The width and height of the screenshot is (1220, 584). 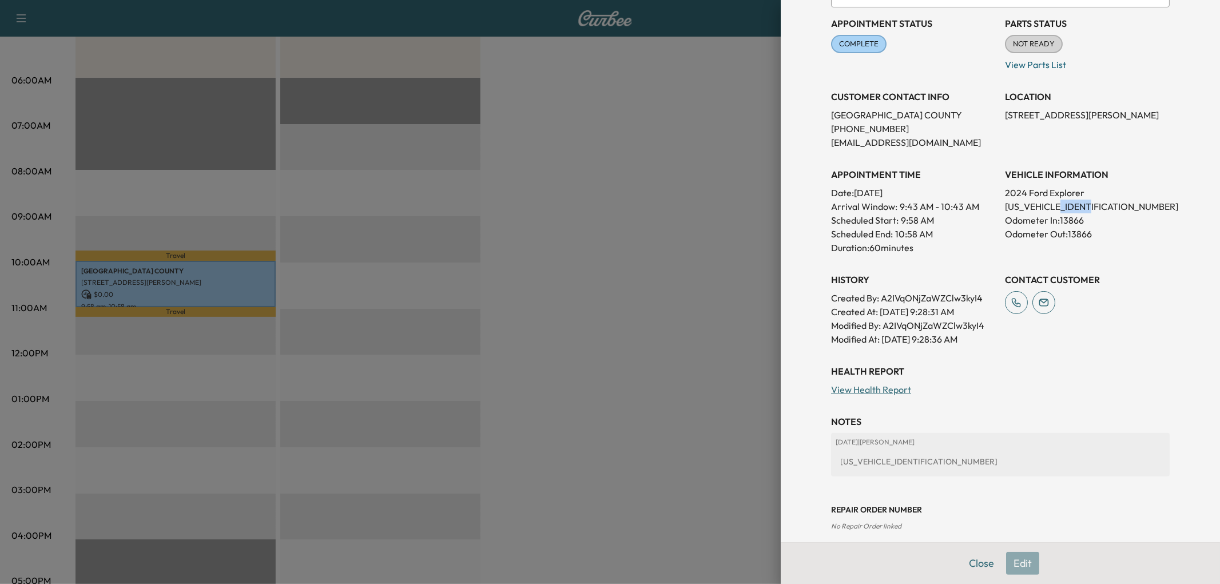 I want to click on h3: CUSTOMER CONTACT INFO, so click(x=913, y=97).